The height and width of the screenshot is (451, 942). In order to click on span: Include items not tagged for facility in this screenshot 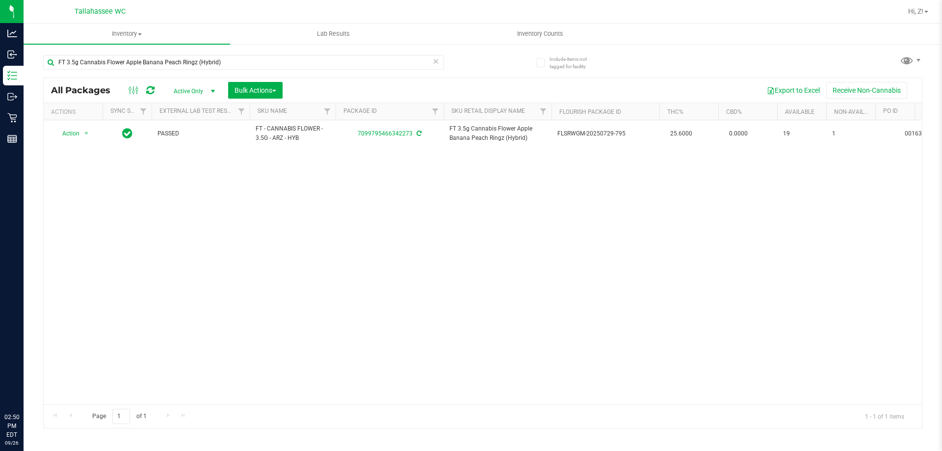, I will do `click(574, 63)`.